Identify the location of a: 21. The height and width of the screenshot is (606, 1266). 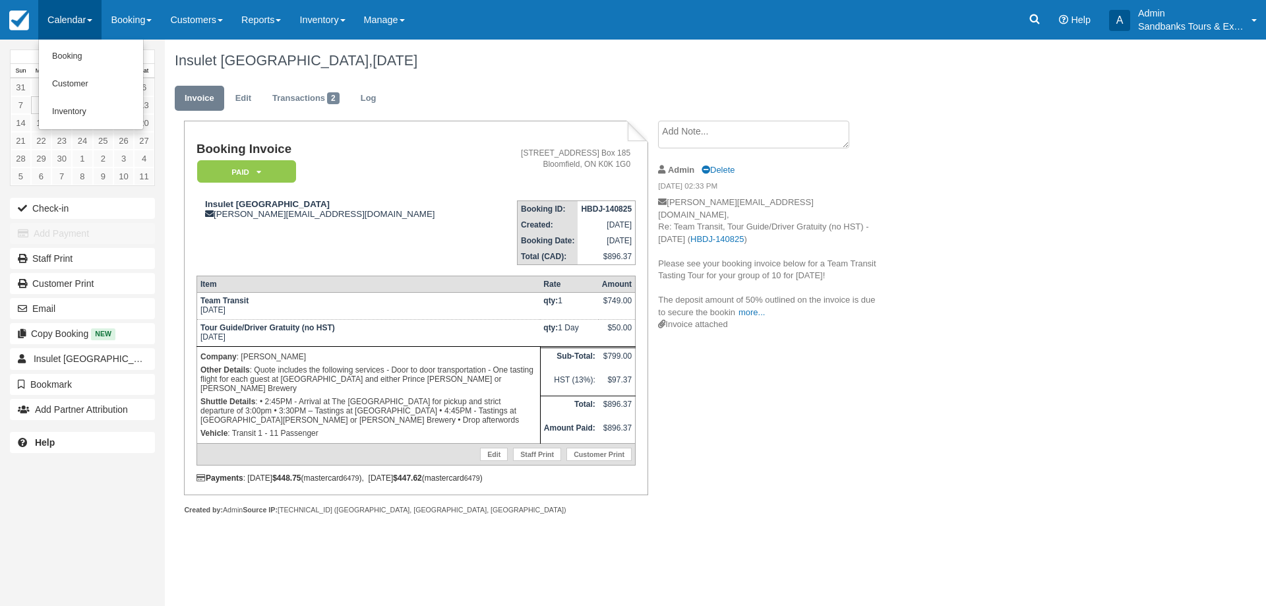
(20, 140).